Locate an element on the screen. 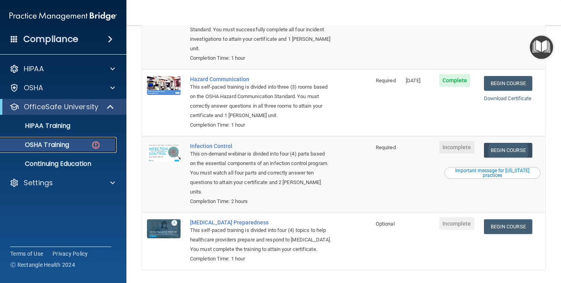 This screenshot has height=283, width=561. p: HIPAA is located at coordinates (34, 69).